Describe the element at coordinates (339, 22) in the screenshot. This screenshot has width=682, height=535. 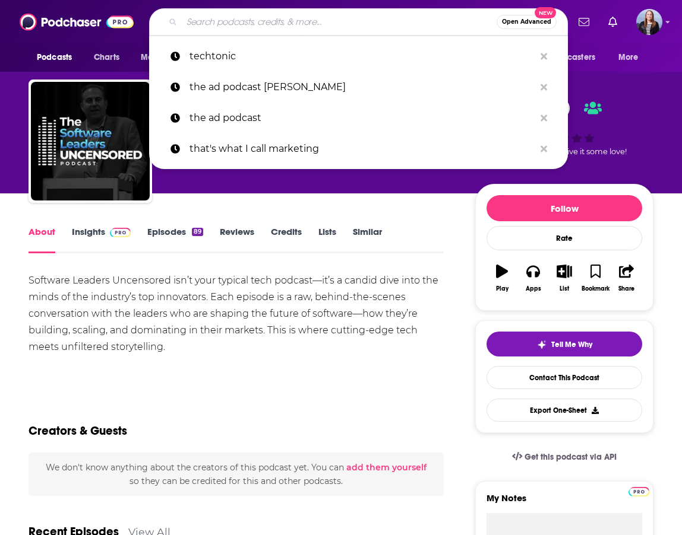
I see `input: Search podcasts, credits, & more...` at that location.